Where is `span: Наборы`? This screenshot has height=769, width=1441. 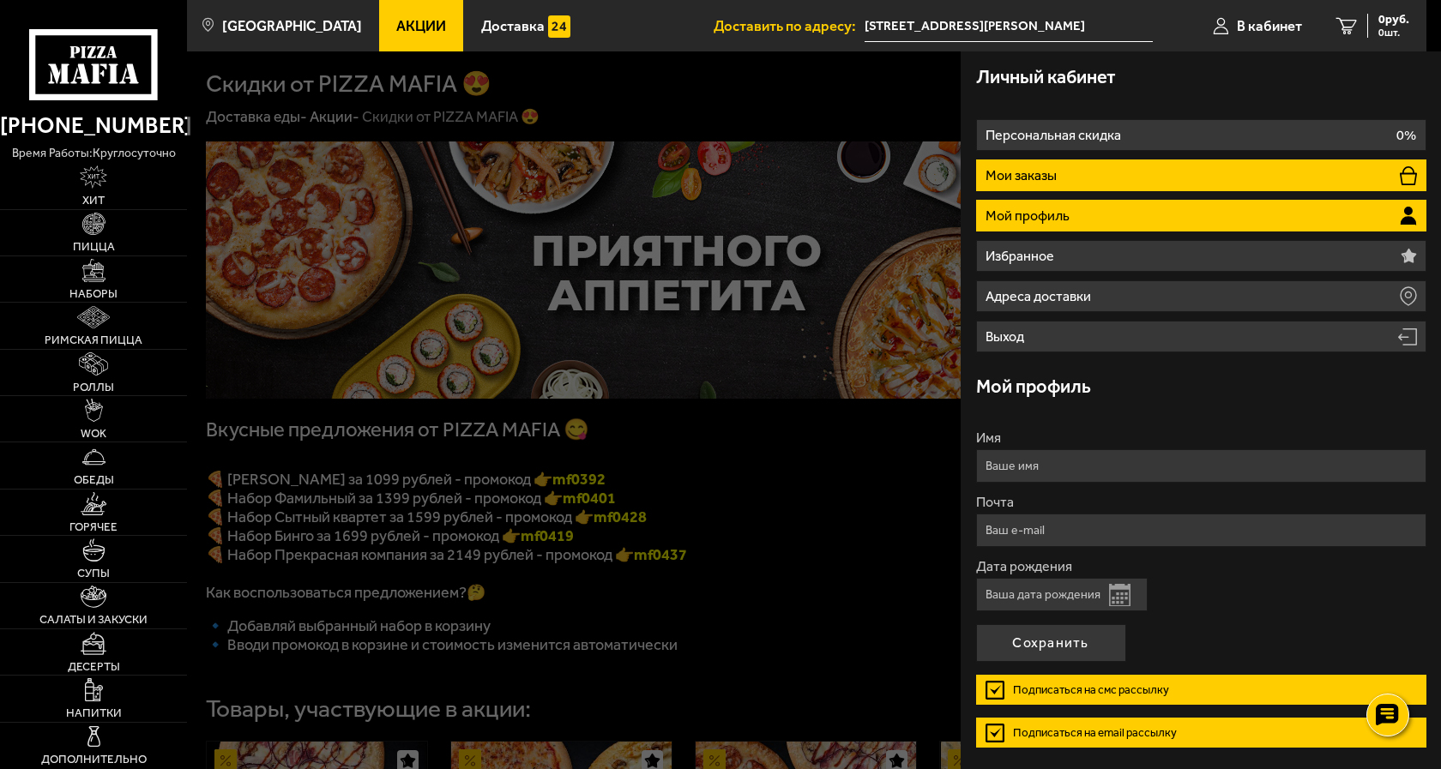 span: Наборы is located at coordinates (93, 293).